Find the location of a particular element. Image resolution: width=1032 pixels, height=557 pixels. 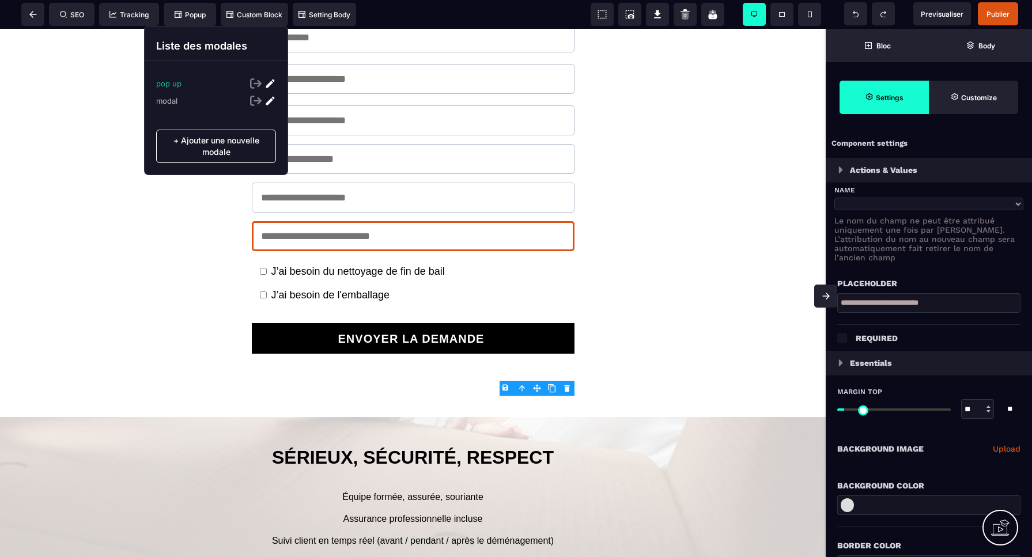

label: J’ai besoin du nettoyage de fin de bail is located at coordinates (358, 243).